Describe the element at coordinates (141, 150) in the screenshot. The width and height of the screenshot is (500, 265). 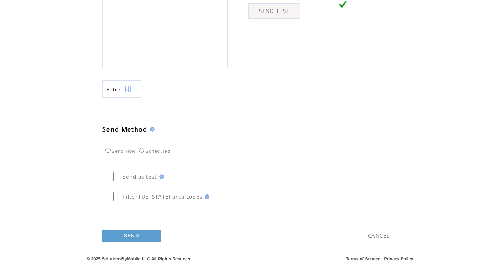
I see `input: Scheduled` at that location.